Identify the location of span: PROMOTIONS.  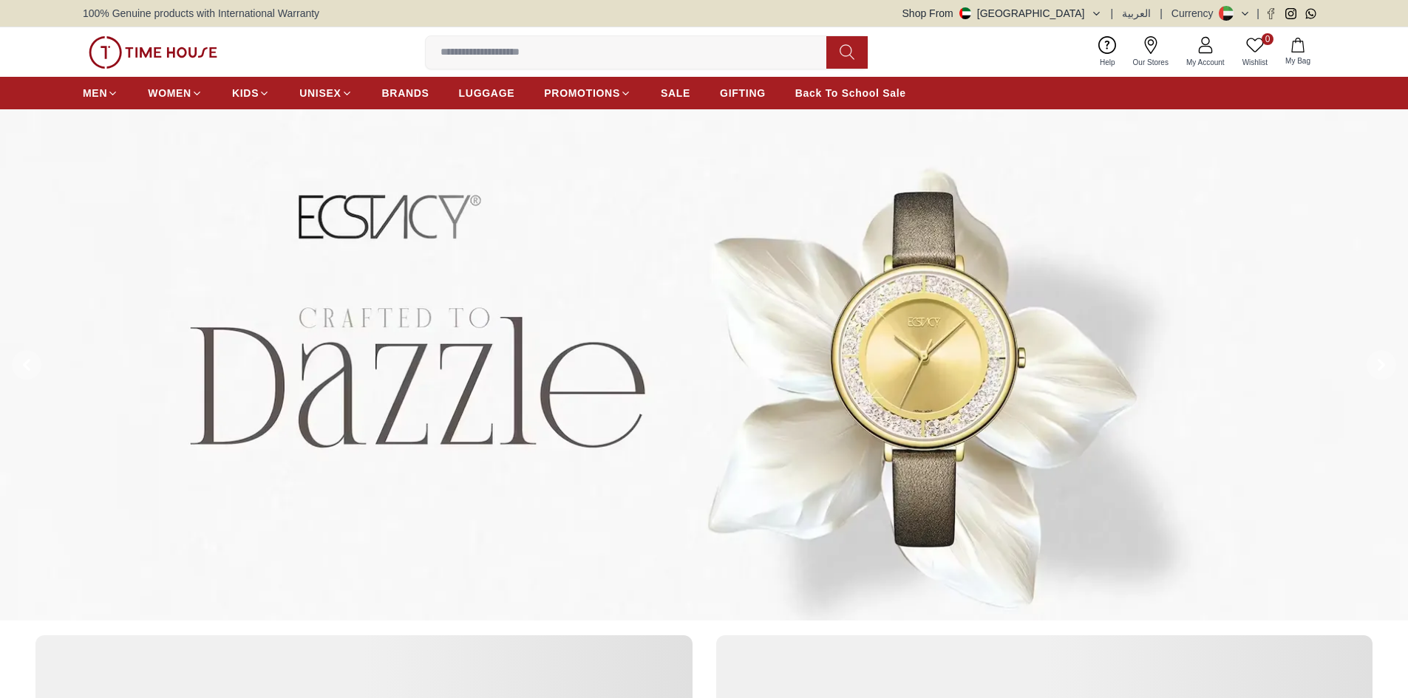
(582, 93).